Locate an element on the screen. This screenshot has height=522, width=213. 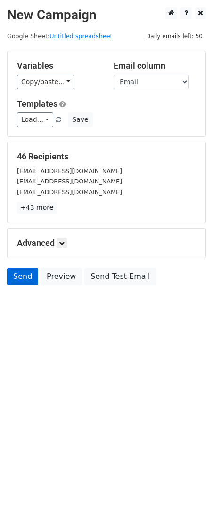
a: Templates is located at coordinates (37, 103).